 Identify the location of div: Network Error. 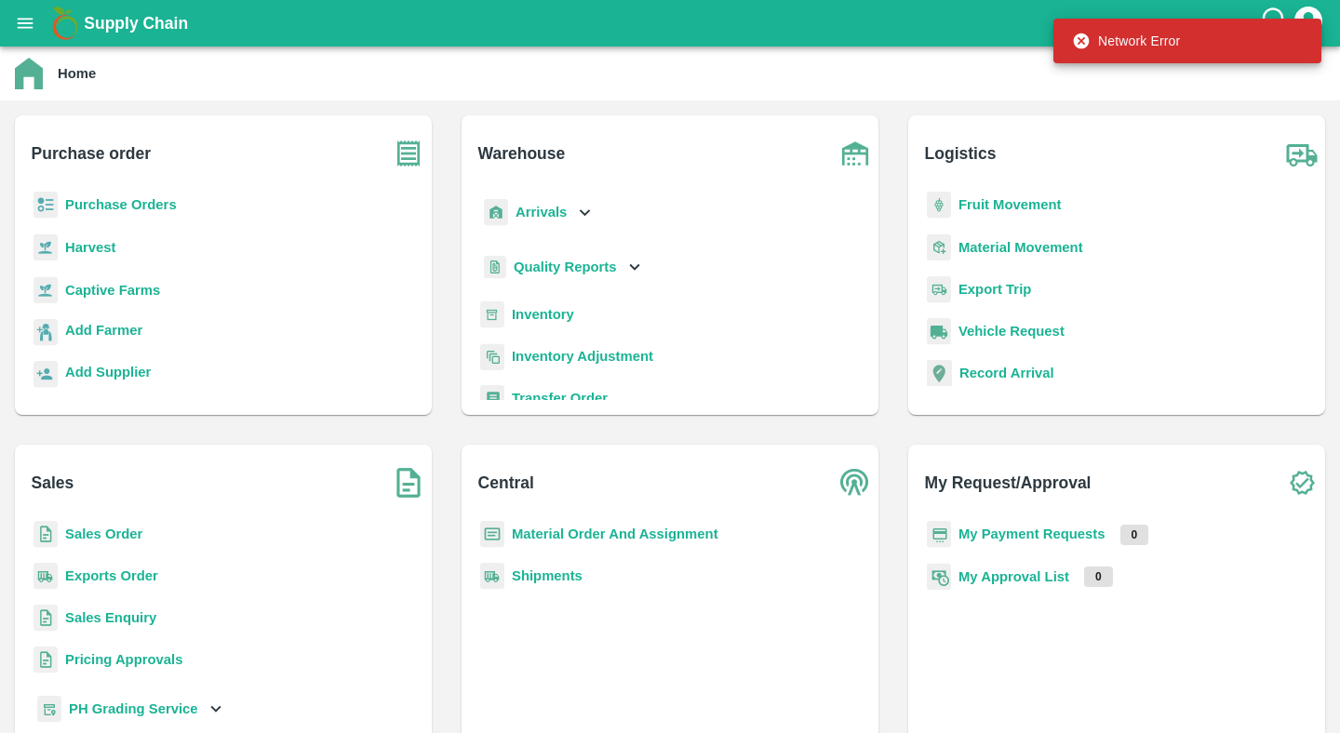
(1126, 41).